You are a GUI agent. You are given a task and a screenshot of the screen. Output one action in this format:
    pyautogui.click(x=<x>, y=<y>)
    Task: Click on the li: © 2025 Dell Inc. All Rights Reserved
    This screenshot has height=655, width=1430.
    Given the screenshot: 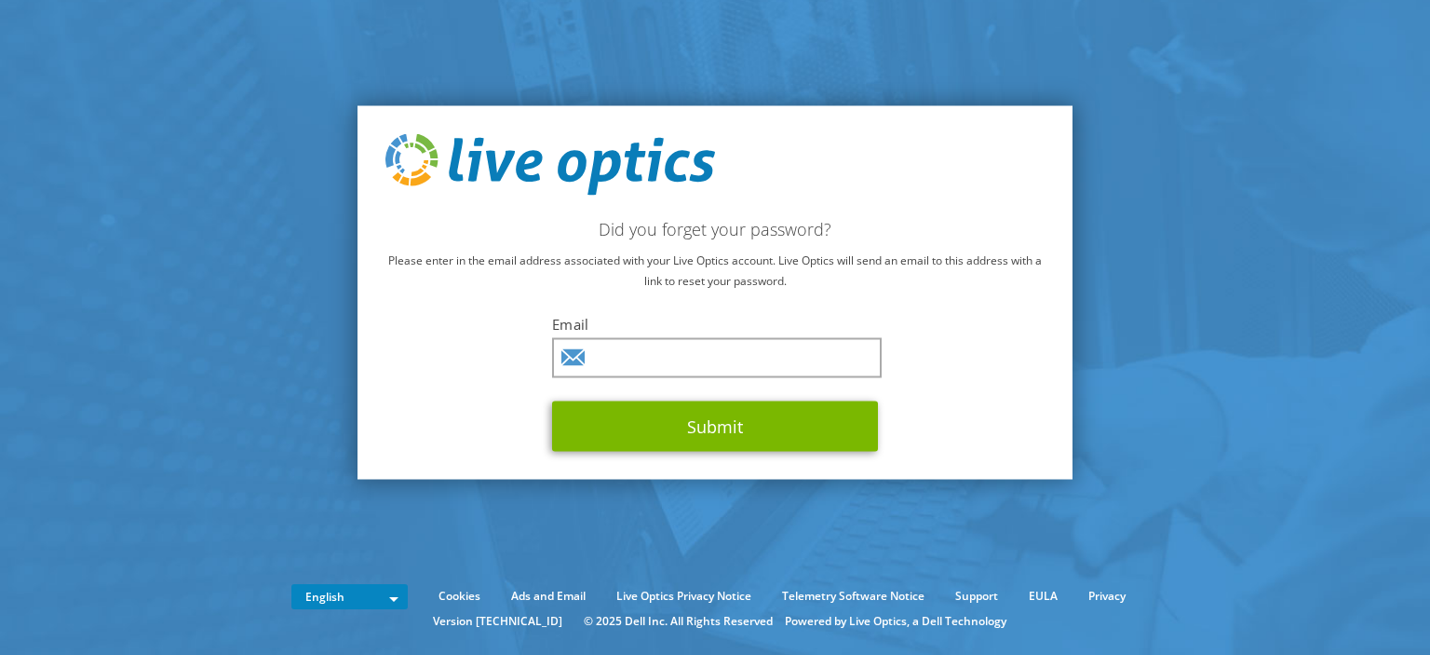 What is the action you would take?
    pyautogui.click(x=678, y=621)
    